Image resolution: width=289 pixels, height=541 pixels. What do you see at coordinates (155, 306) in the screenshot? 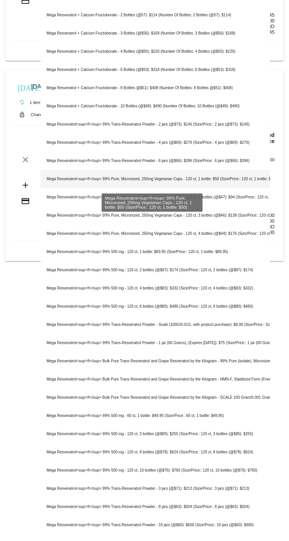
I see `div: Mega Resveratrol<sup>®</sup> 99% 500 mg - 120 ct, 6 bottles (@$80): $480 (Size/Price:: 120 ct, 6 ...` at bounding box center [155, 306].